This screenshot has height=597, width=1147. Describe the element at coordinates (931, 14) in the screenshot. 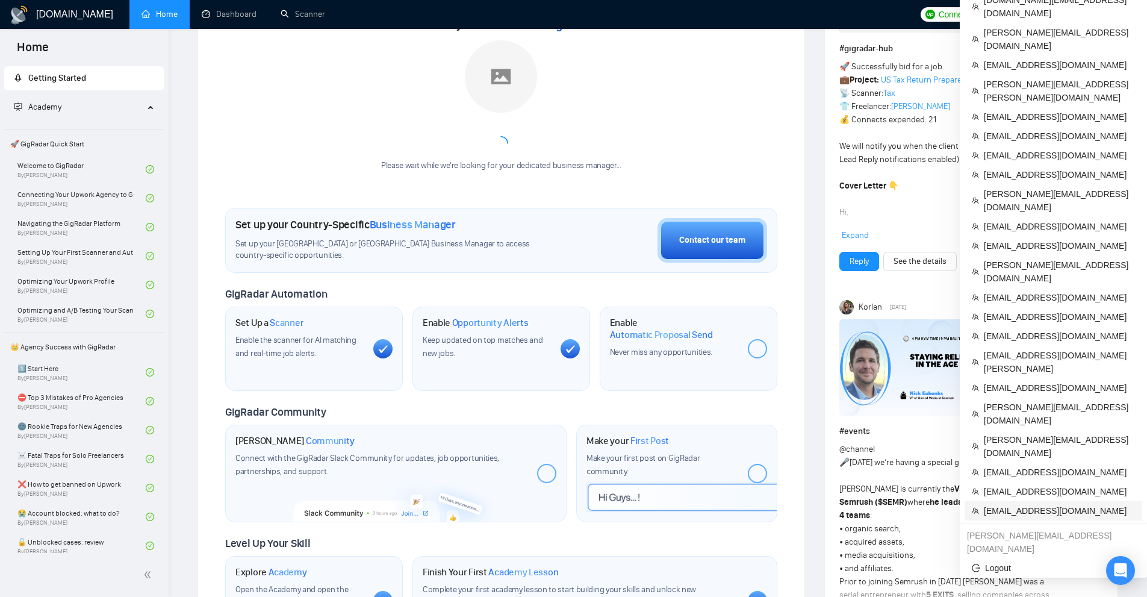

I see `img: upwork-logo.png` at that location.